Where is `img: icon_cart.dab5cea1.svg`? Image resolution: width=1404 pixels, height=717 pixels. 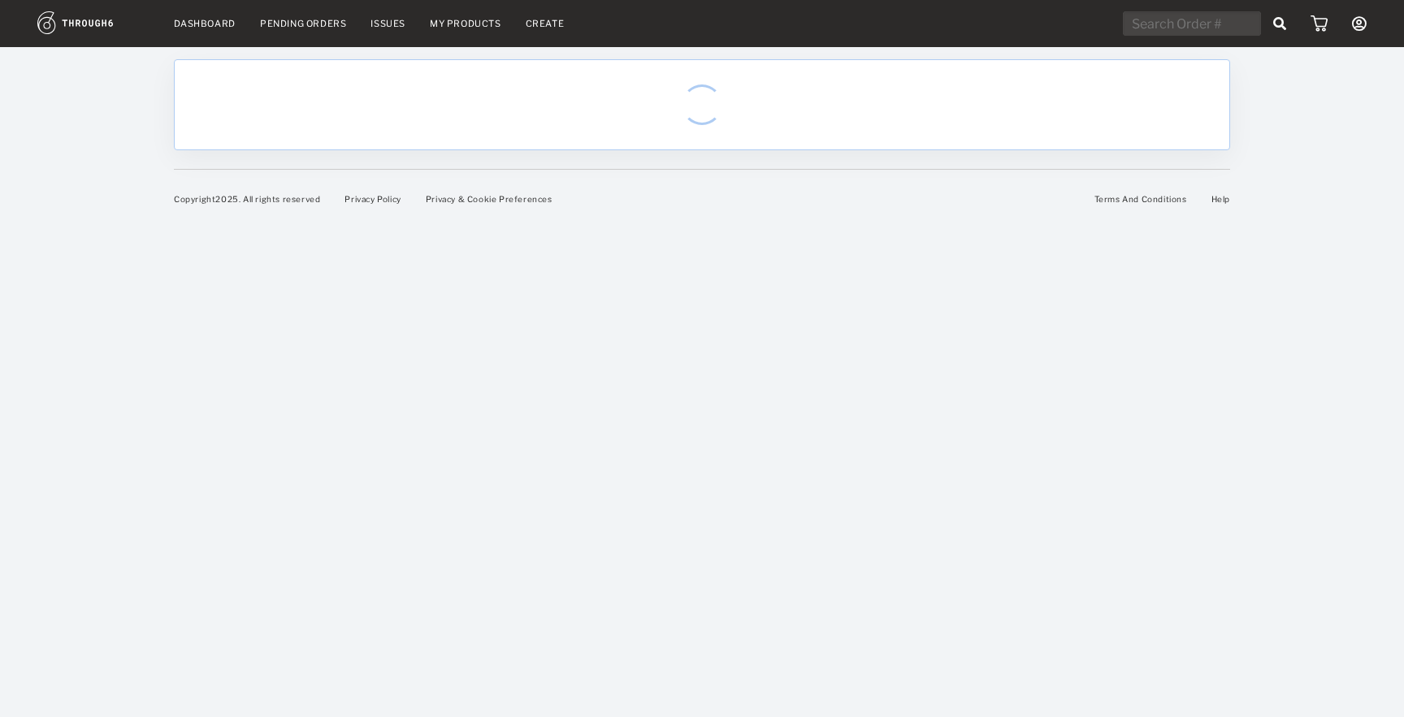 img: icon_cart.dab5cea1.svg is located at coordinates (1319, 24).